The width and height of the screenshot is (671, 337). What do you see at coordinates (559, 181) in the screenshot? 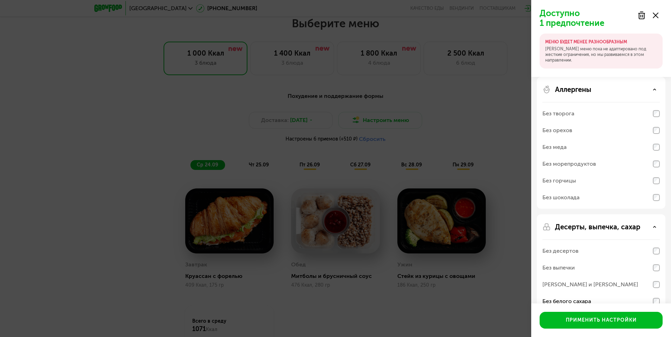
I see `div: Без горчицы` at bounding box center [559, 181].